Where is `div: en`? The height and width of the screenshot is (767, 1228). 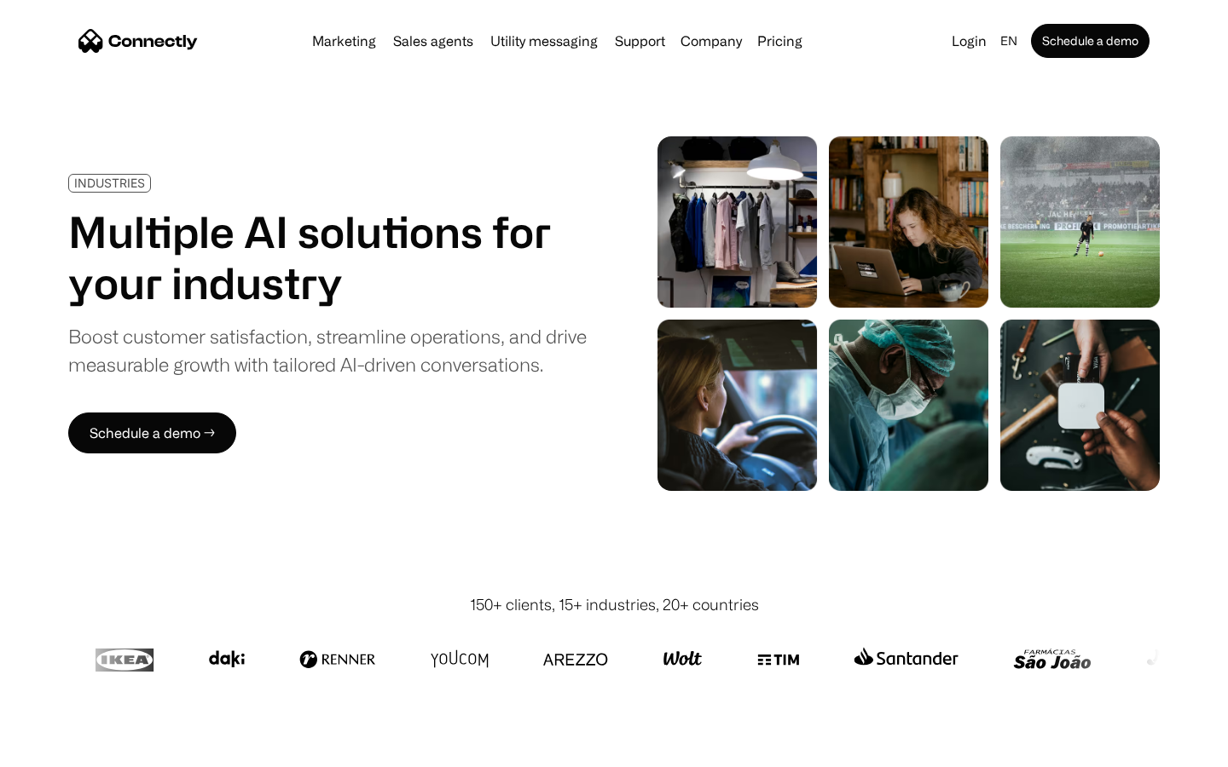 div: en is located at coordinates (1009, 41).